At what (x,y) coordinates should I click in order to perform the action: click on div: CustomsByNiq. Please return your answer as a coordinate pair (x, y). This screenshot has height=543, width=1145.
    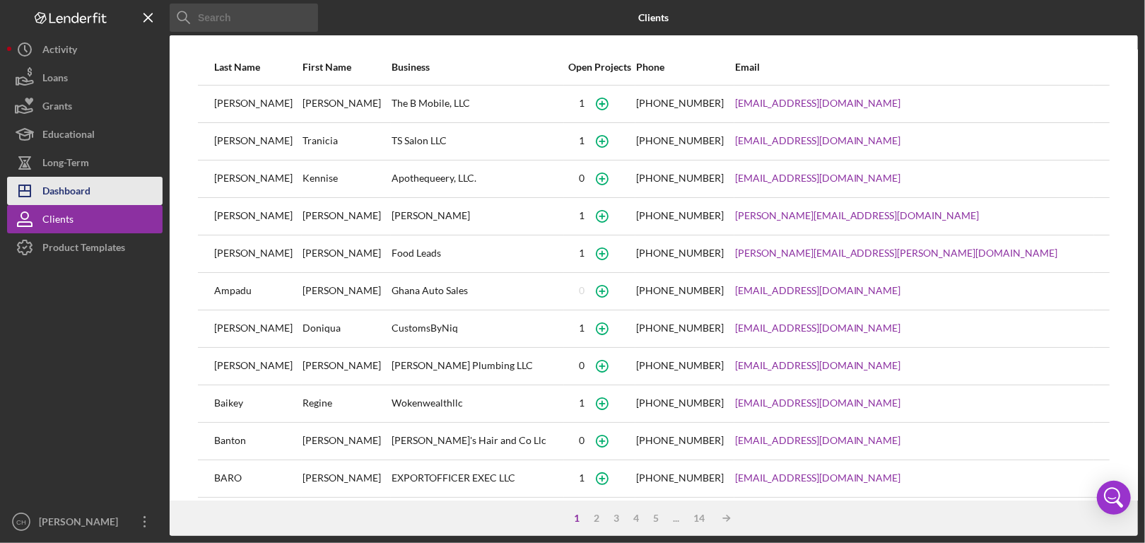
    Looking at the image, I should click on (477, 329).